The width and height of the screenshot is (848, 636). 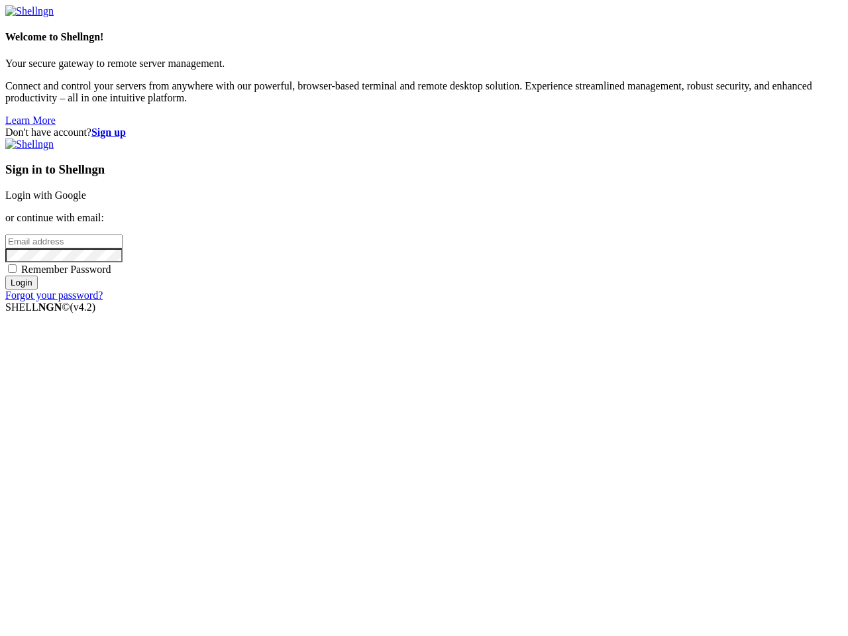 I want to click on span: SHELL ©, so click(x=50, y=307).